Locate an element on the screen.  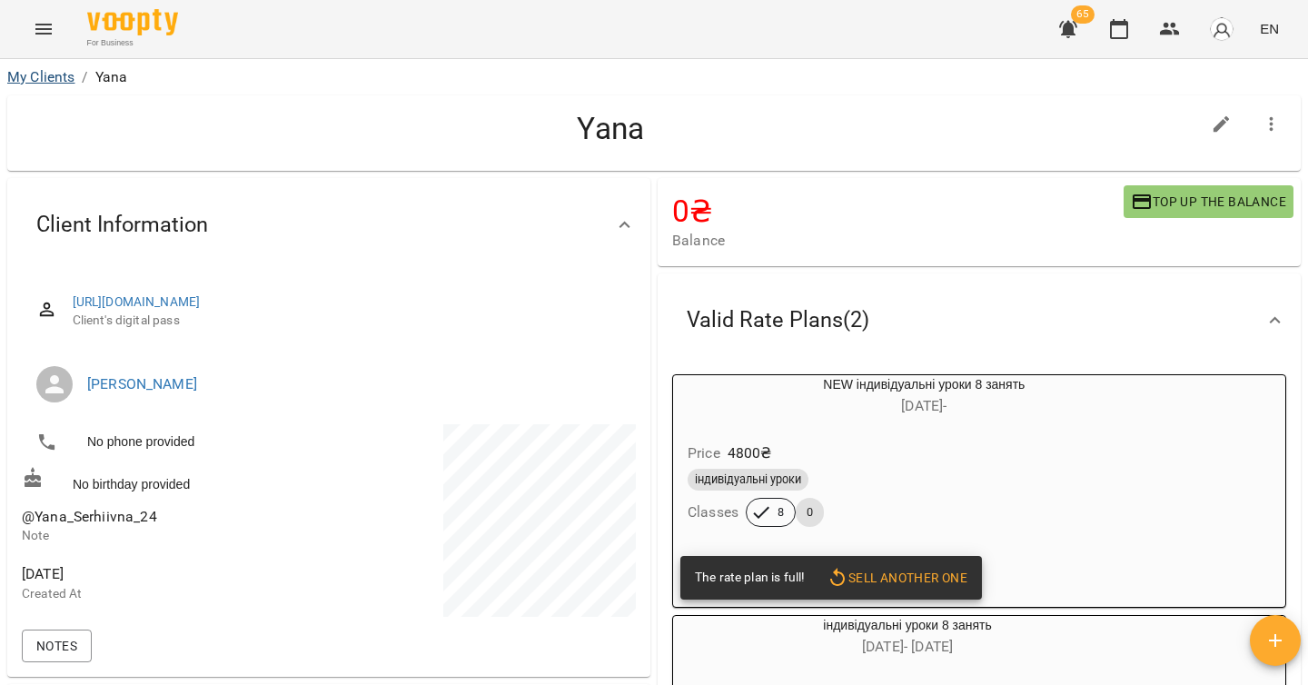
span: For Business is located at coordinates (133, 43).